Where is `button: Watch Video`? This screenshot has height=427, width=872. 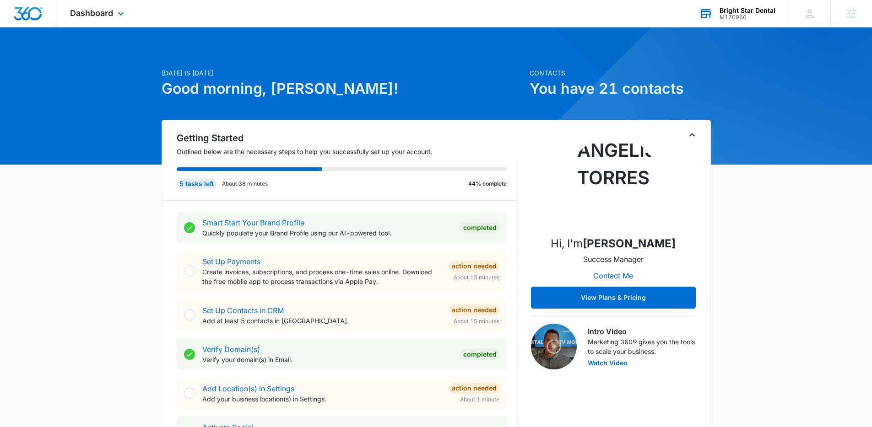
button: Watch Video is located at coordinates (607, 363).